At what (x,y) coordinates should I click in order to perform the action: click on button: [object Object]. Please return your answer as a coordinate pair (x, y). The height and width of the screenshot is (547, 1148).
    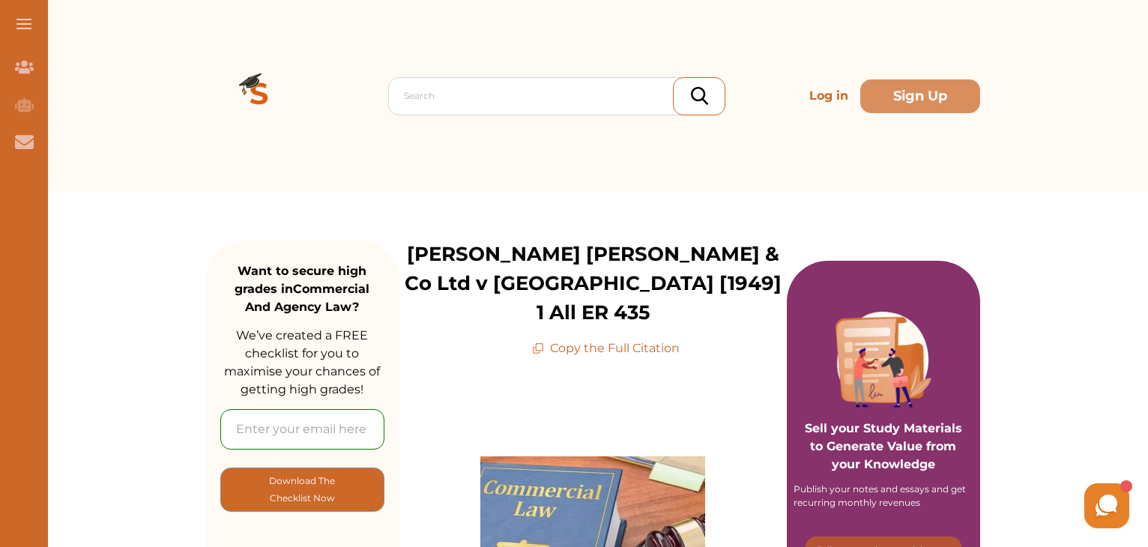
    Looking at the image, I should click on (302, 489).